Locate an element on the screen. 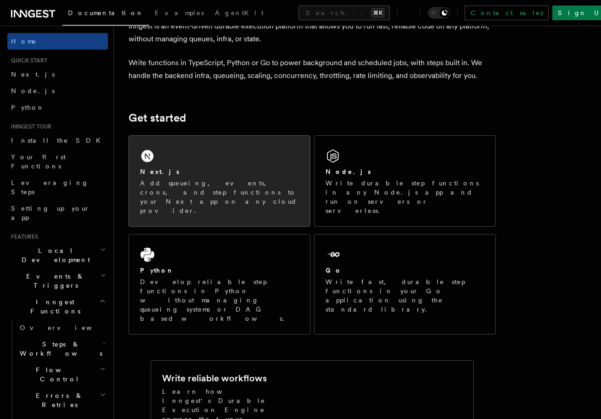 The height and width of the screenshot is (419, 601). a: Node.js is located at coordinates (57, 91).